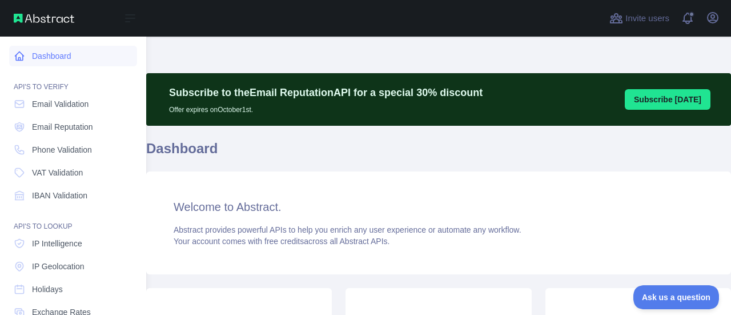 This screenshot has height=315, width=731. I want to click on a: Dashboard, so click(73, 56).